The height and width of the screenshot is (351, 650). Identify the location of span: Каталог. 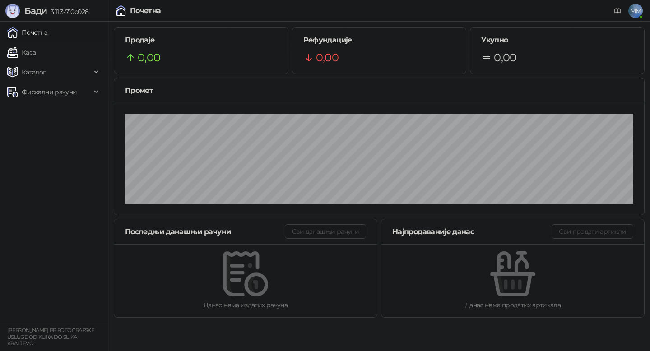
(34, 72).